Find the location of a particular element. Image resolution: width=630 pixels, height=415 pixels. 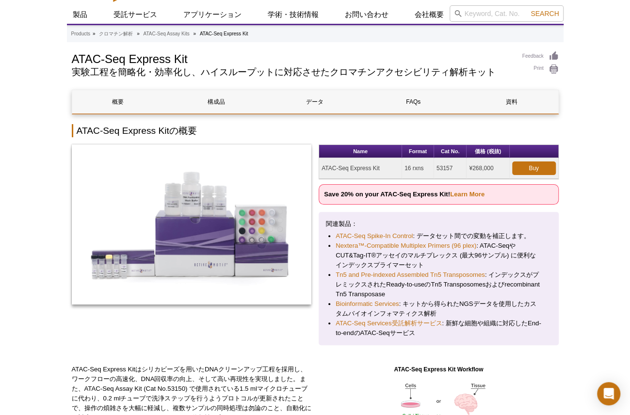

li: : インデックスがプレミックスされたReady-to-useのTn5 Transposomesおよびrecombinant Tn5 Transposase is located at coordinates (439, 285).